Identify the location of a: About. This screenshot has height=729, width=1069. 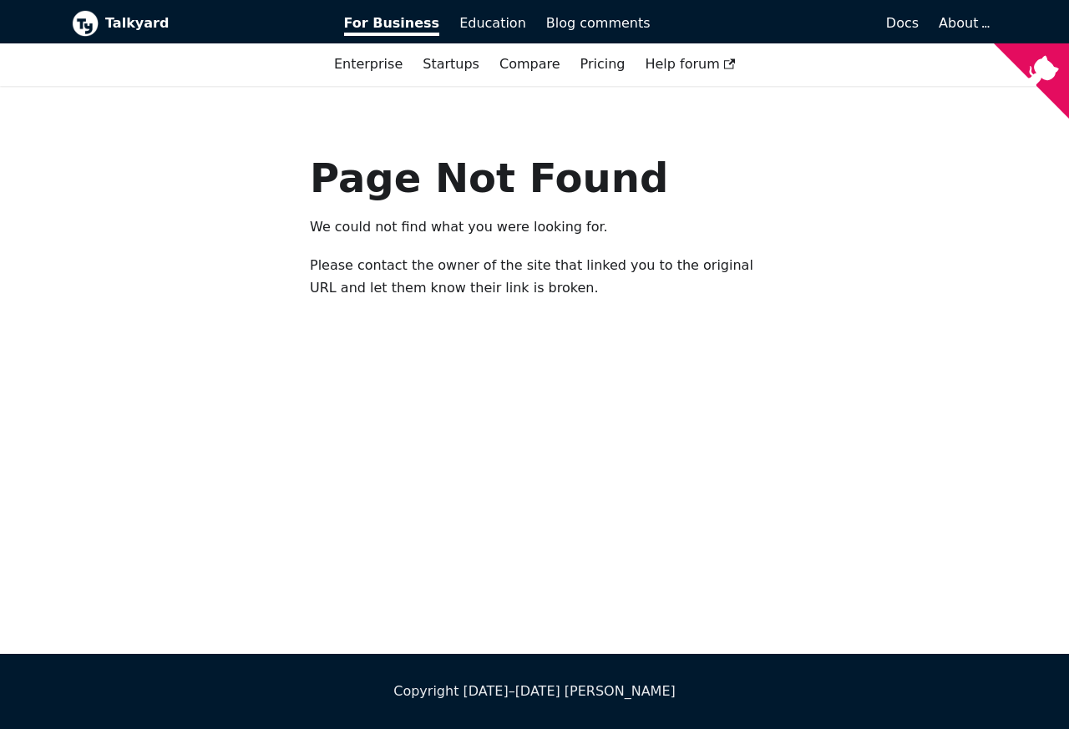
(963, 23).